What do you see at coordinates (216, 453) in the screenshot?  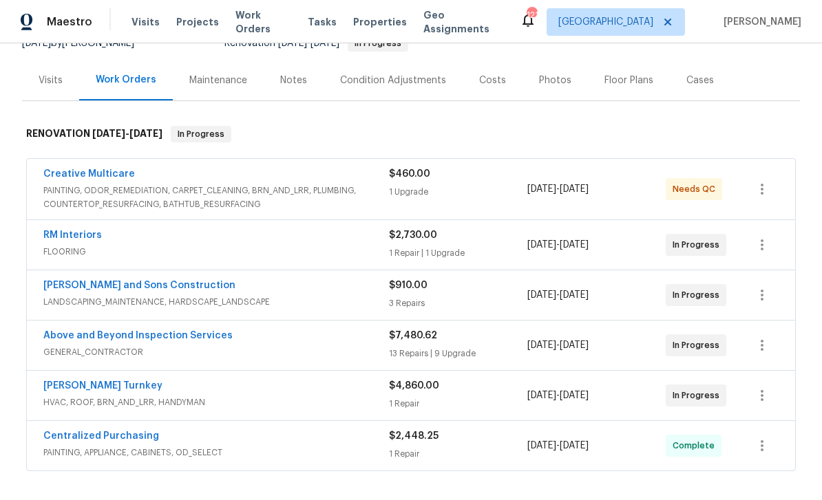 I see `span: PAINTING, APPLIANCE, CABINETS, OD_SELECT` at bounding box center [216, 453].